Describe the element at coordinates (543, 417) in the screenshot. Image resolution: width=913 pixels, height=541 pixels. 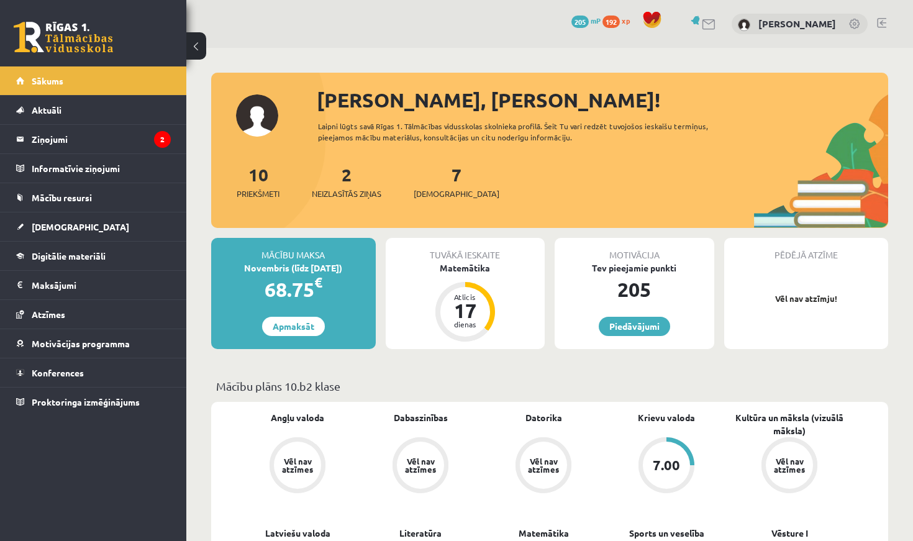
I see `a: Datorika` at that location.